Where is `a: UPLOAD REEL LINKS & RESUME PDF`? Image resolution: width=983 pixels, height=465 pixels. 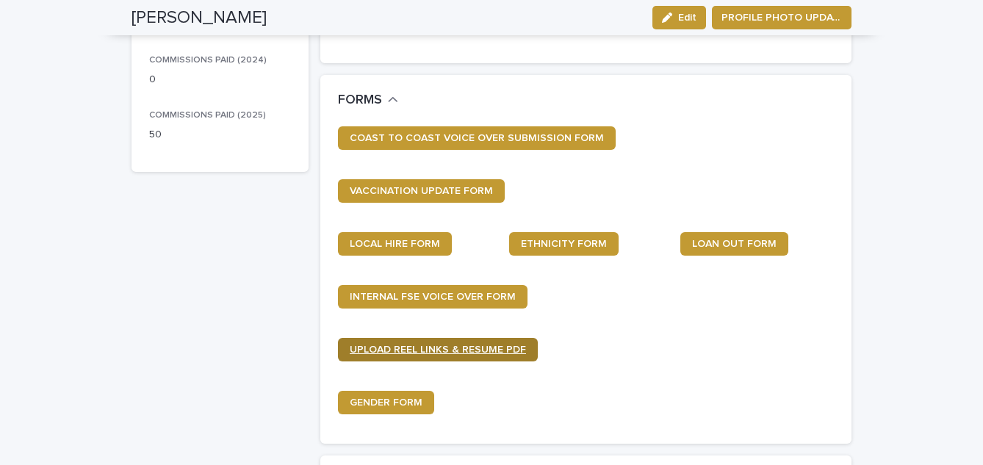
a: UPLOAD REEL LINKS & RESUME PDF is located at coordinates (438, 350).